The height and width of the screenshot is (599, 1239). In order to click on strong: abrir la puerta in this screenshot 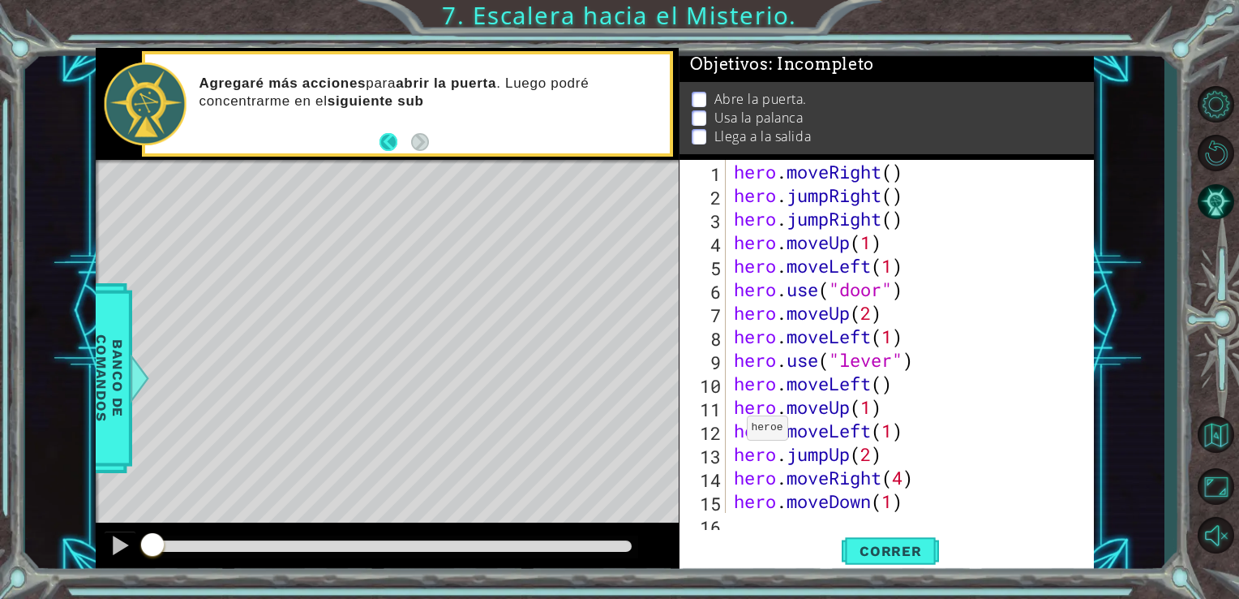, I will do `click(446, 83)`.